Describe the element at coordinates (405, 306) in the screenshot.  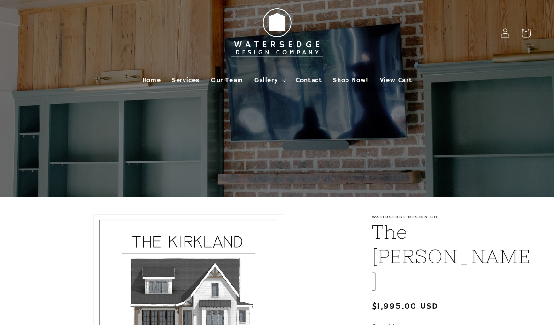
I see `span: $1,995.00 USD` at that location.